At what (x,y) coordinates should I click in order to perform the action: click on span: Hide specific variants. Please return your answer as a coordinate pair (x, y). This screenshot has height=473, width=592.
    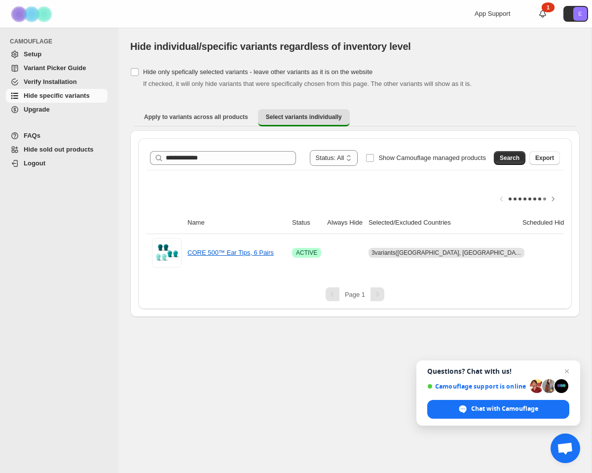
    Looking at the image, I should click on (57, 95).